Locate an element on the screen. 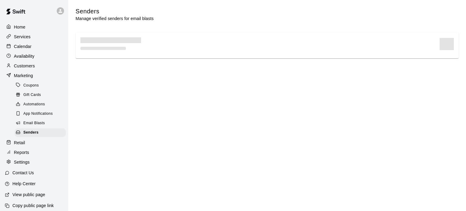 The image size is (466, 211). a: Settings is located at coordinates (34, 162).